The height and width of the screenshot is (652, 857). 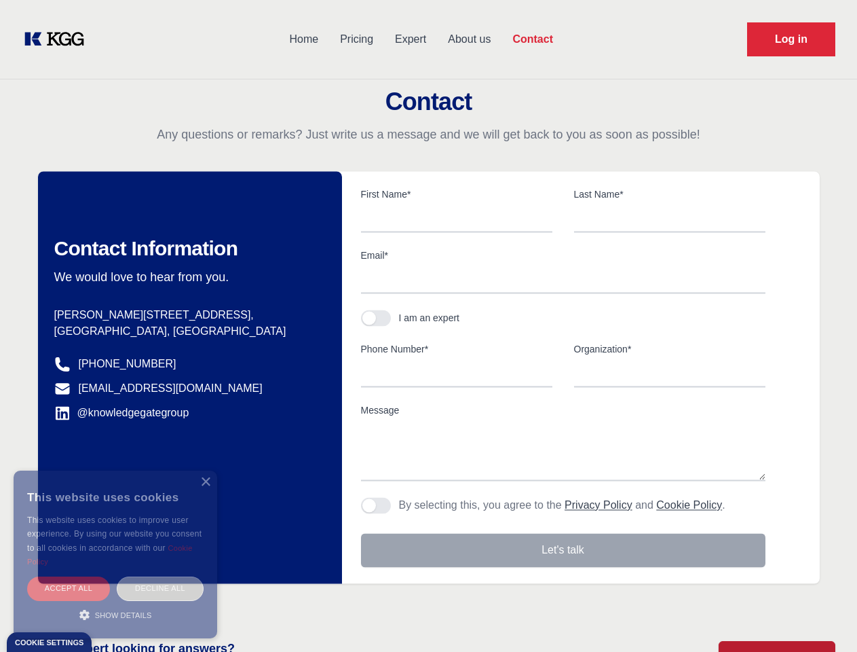 I want to click on label: Last Name*, so click(x=670, y=194).